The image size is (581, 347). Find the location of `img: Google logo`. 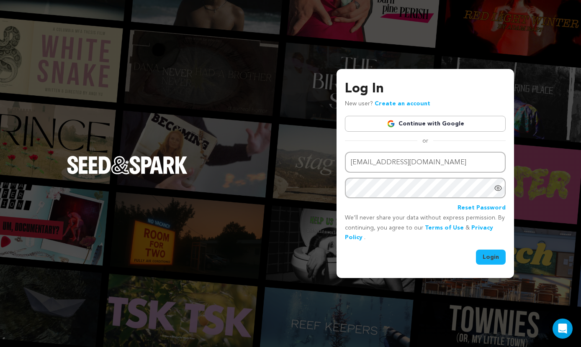

img: Google logo is located at coordinates (391, 124).